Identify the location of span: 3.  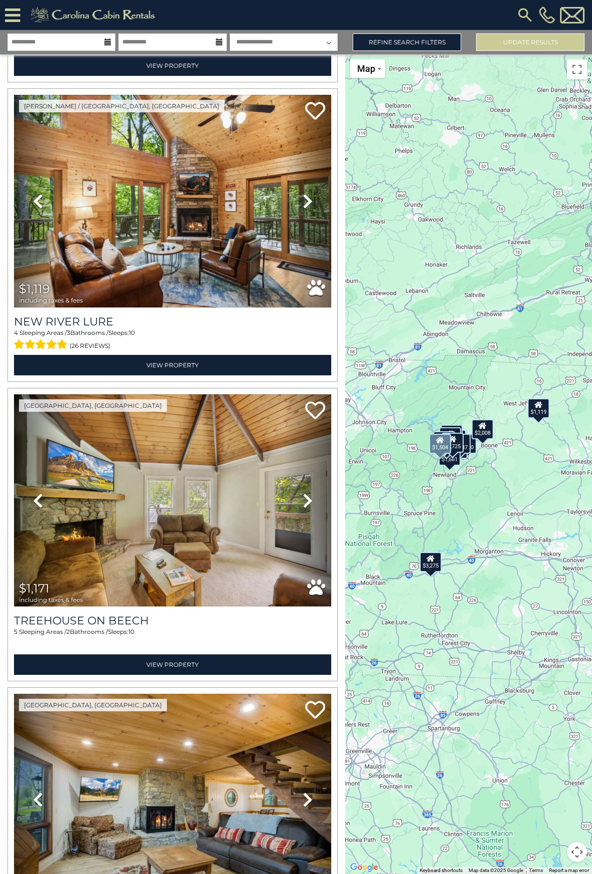
(68, 333).